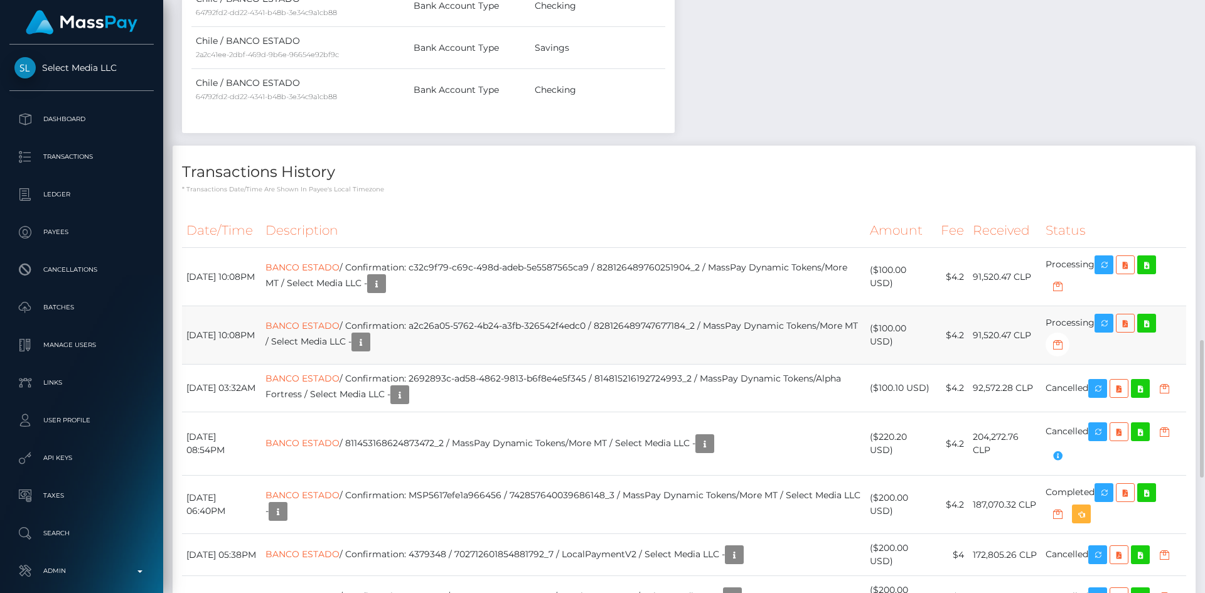 This screenshot has height=593, width=1205. I want to click on td: 204,272.76 CLP, so click(1005, 444).